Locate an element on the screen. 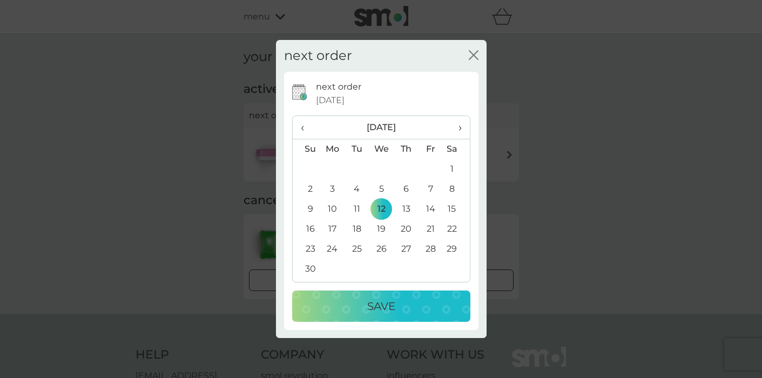  td: 20 is located at coordinates (406, 229).